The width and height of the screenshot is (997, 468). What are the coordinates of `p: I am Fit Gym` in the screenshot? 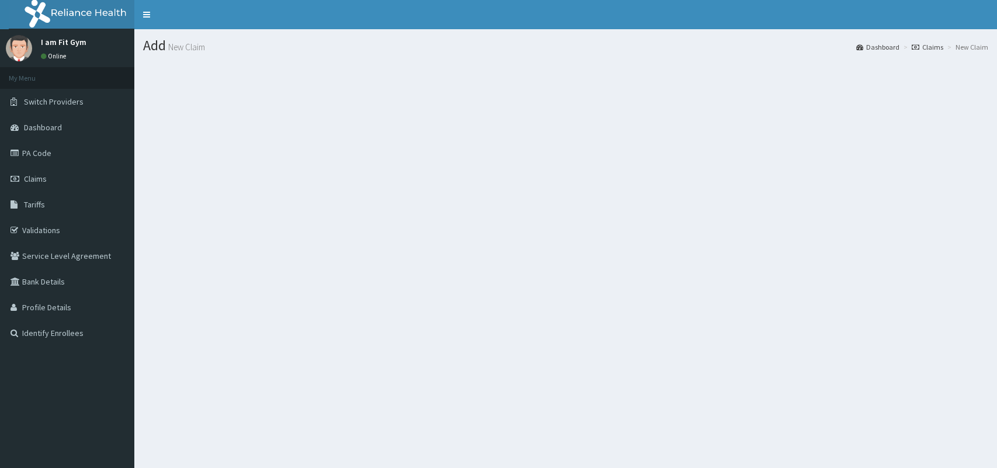 It's located at (64, 42).